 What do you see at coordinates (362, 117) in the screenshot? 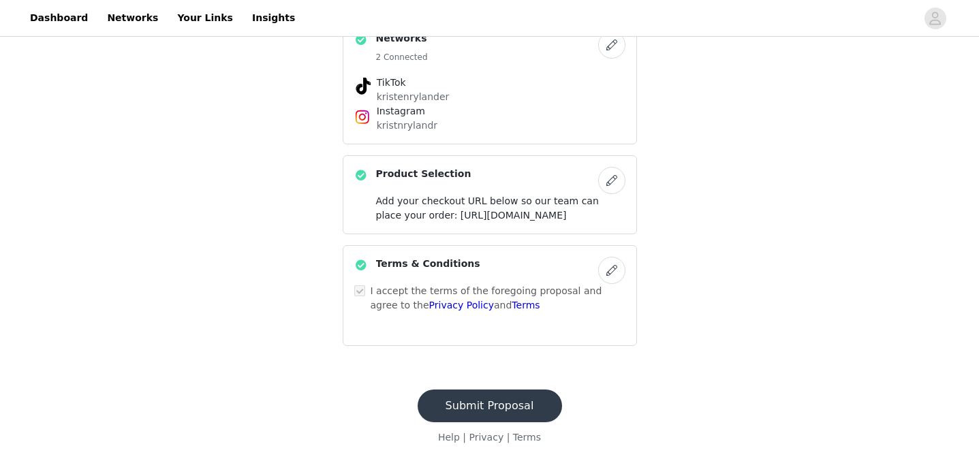
I see `img: Instagram Icon` at bounding box center [362, 117].